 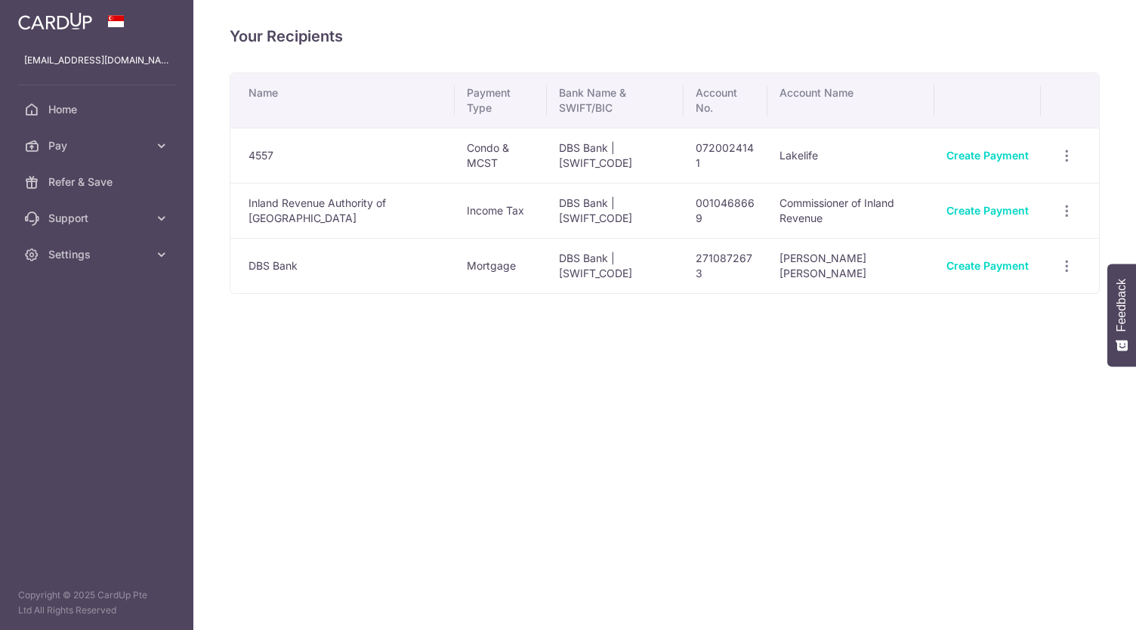 What do you see at coordinates (501, 265) in the screenshot?
I see `td: Mortgage` at bounding box center [501, 265].